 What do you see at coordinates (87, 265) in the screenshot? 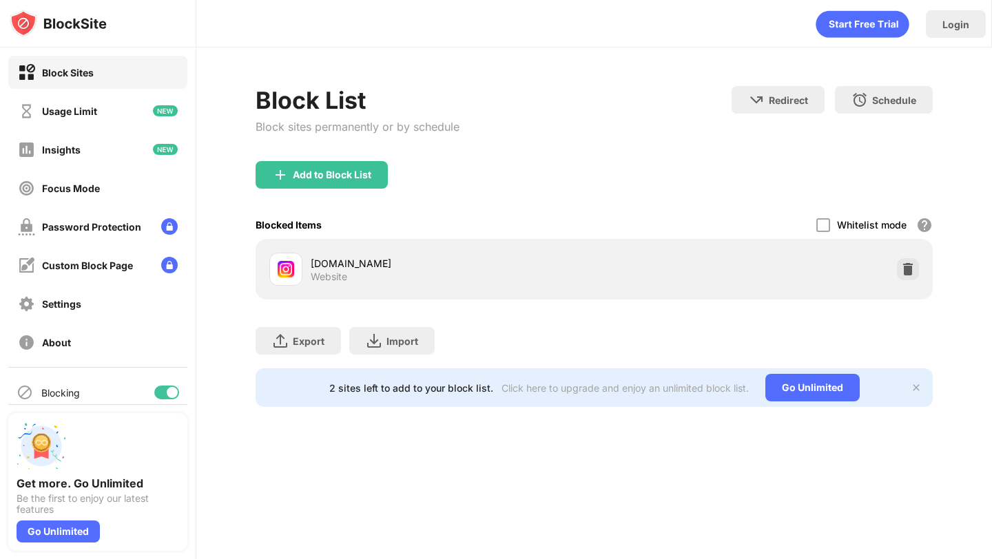
I see `div: Custom Block Page` at bounding box center [87, 265].